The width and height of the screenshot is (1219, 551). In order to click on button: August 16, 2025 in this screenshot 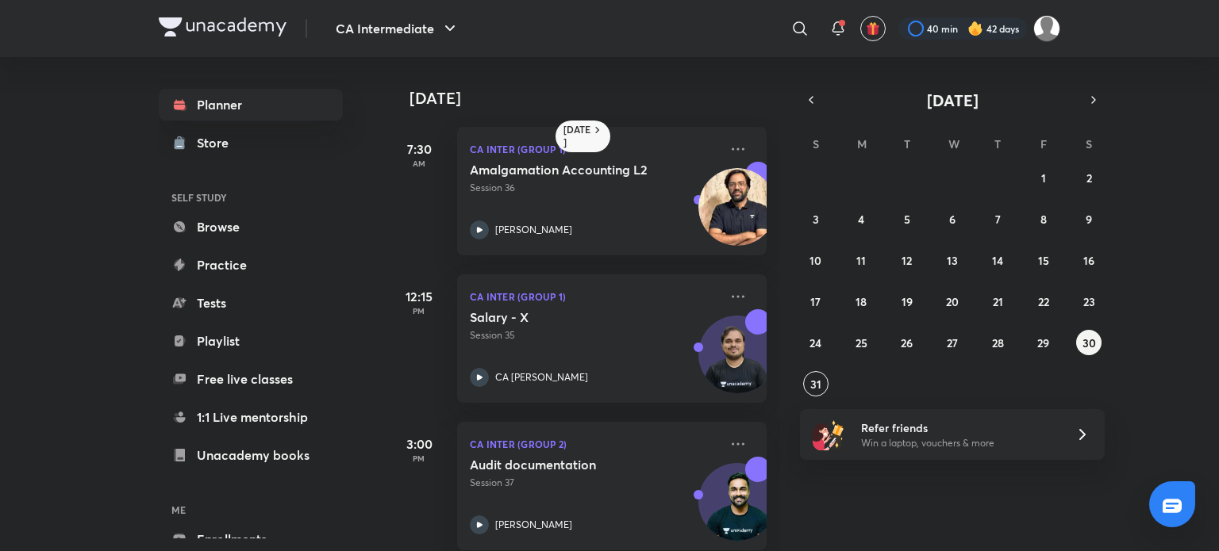, I will do `click(1089, 260)`.